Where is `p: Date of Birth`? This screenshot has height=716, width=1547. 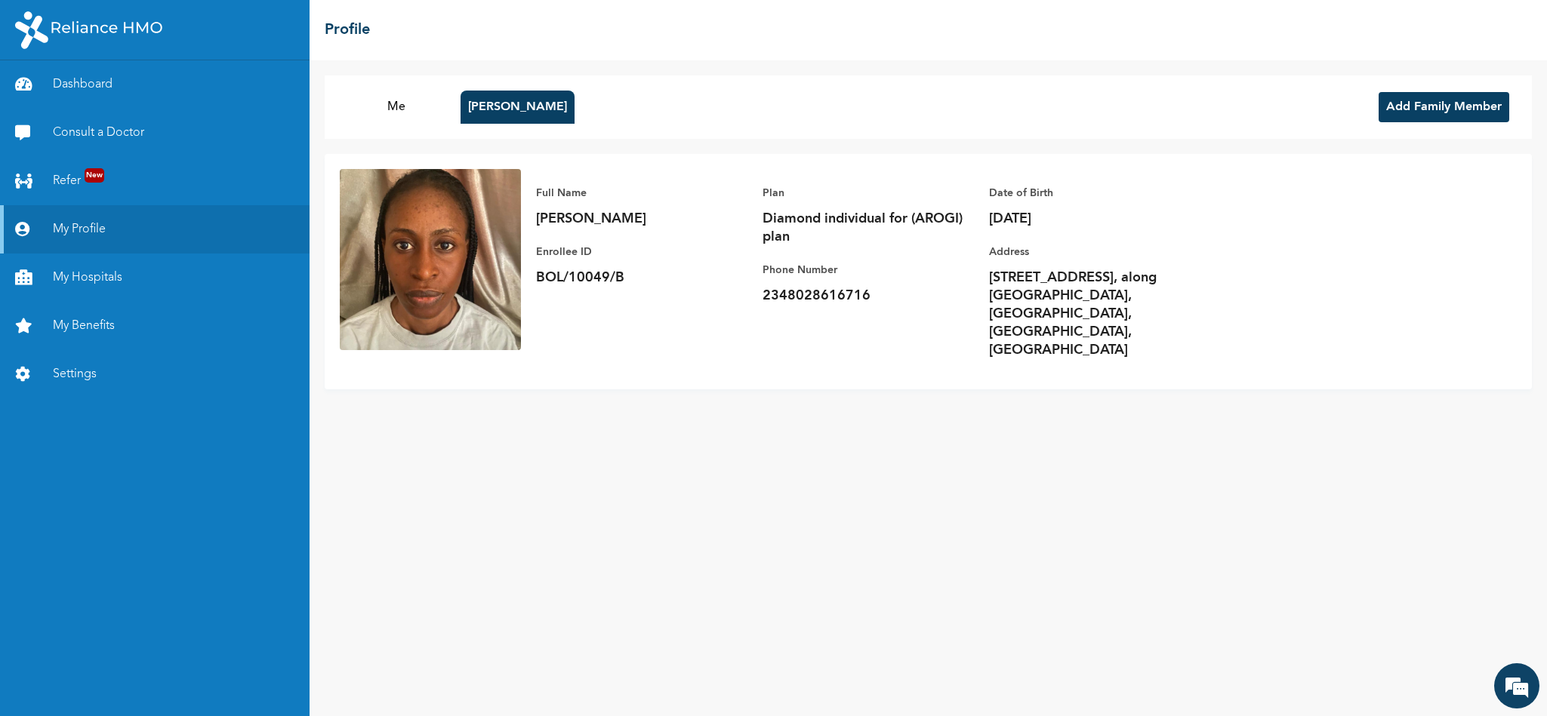
p: Date of Birth is located at coordinates (1095, 193).